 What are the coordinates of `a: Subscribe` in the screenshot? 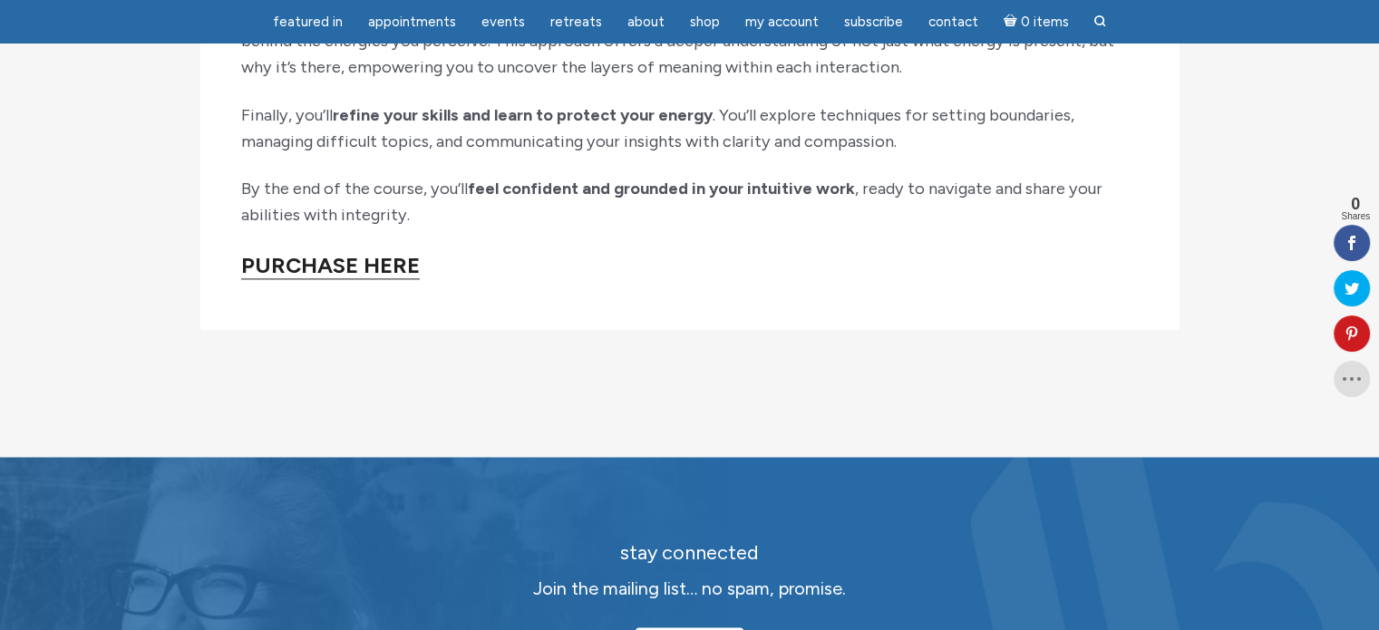 It's located at (873, 22).